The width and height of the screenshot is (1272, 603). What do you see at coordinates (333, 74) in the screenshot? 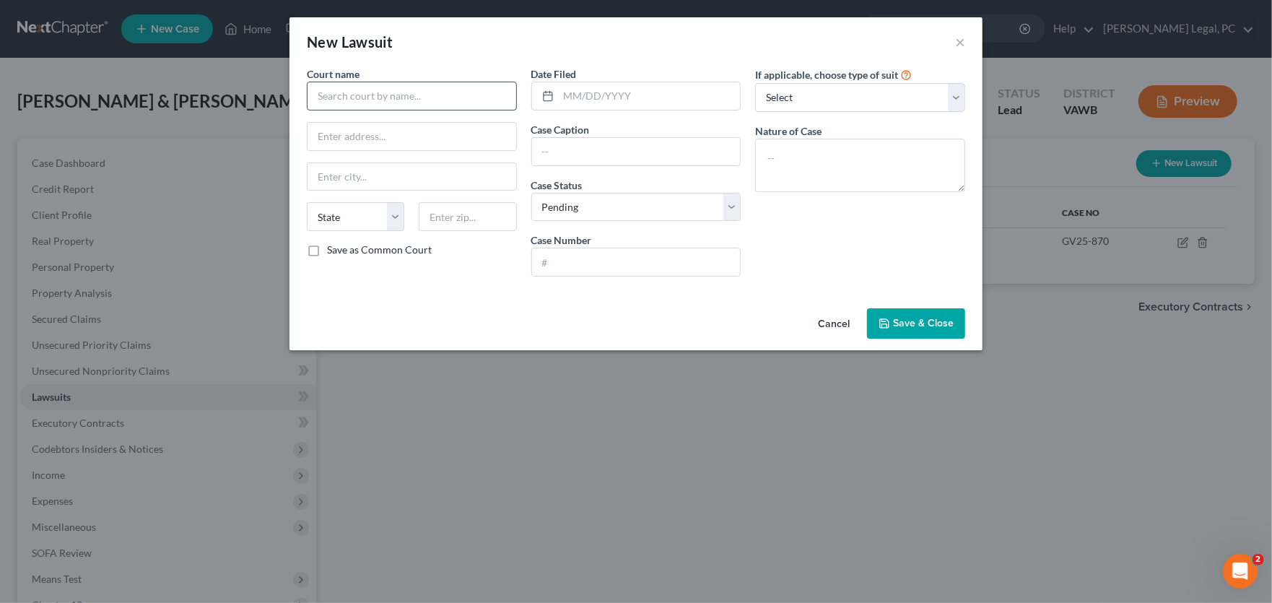
I see `span: Court name` at bounding box center [333, 74].